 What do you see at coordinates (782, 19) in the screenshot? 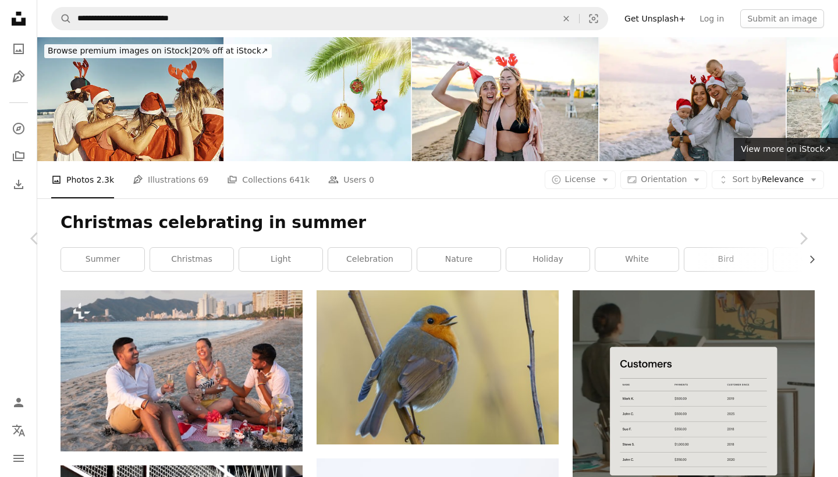
I see `button: Submit an image` at bounding box center [782, 19].